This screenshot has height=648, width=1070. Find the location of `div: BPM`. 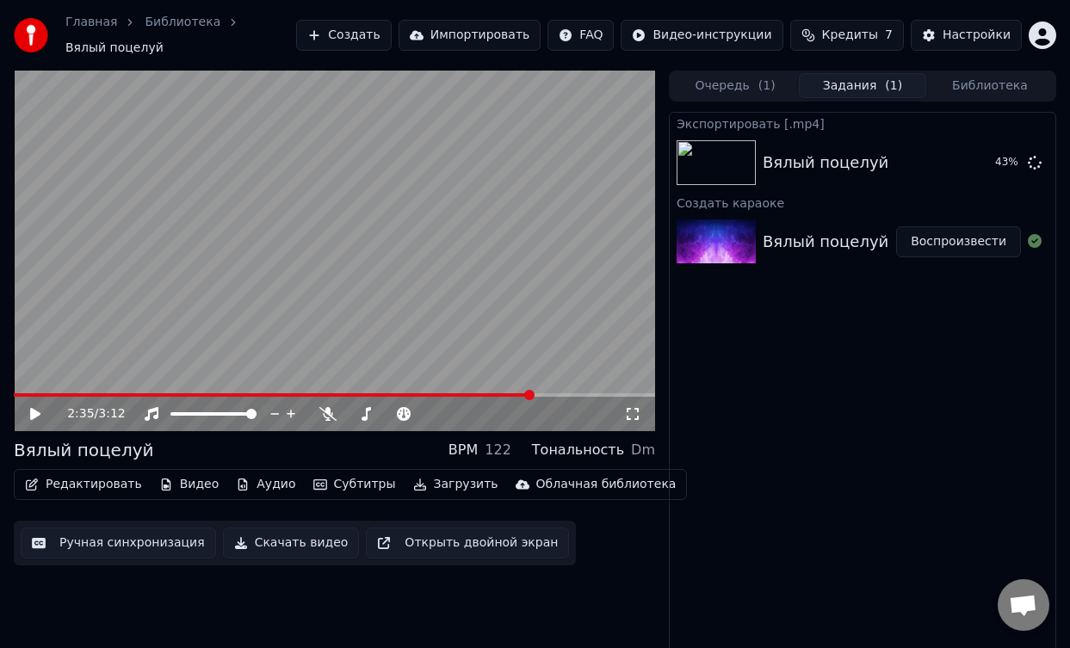

div: BPM is located at coordinates (463, 450).